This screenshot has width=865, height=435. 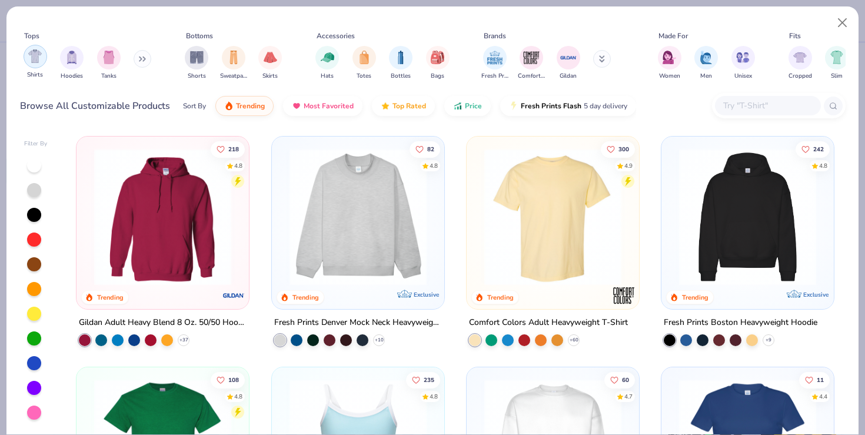 What do you see at coordinates (358, 323) in the screenshot?
I see `div: Fresh Prints Denver Mock Neck Heavyweight Sweatshirt` at bounding box center [358, 323].